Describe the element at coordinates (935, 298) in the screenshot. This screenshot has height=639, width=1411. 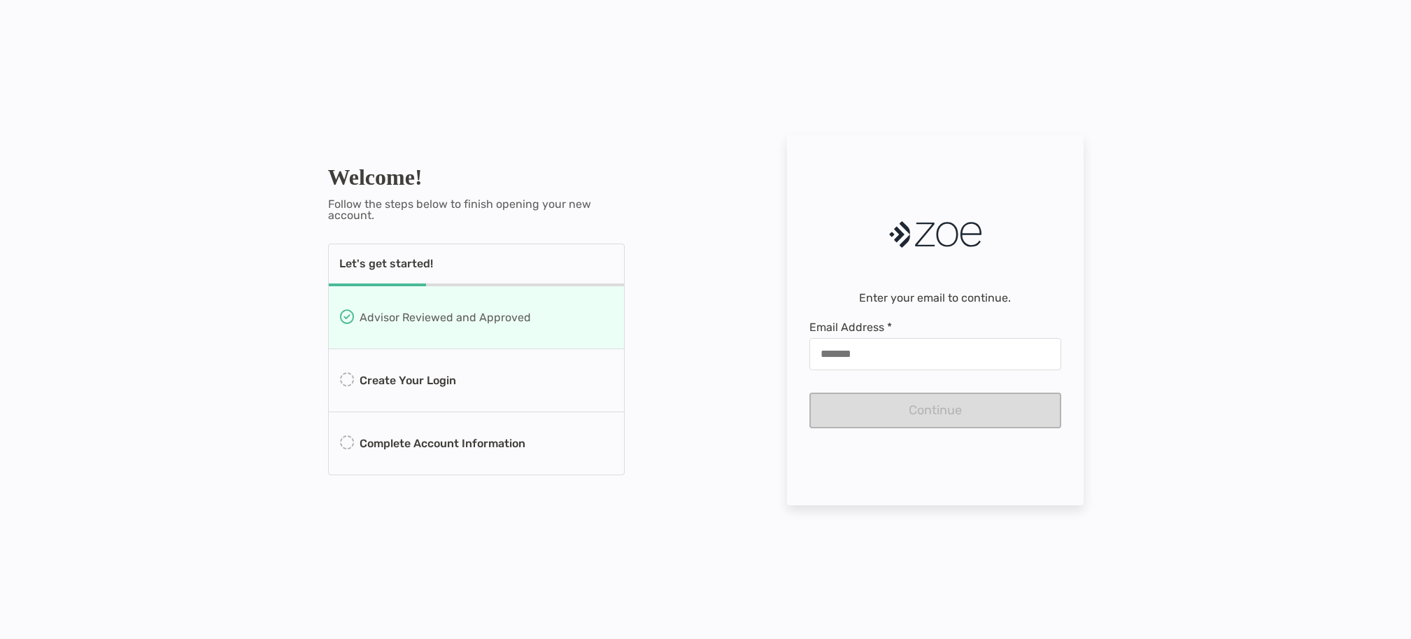
I see `p: Enter your email to continue.` at that location.